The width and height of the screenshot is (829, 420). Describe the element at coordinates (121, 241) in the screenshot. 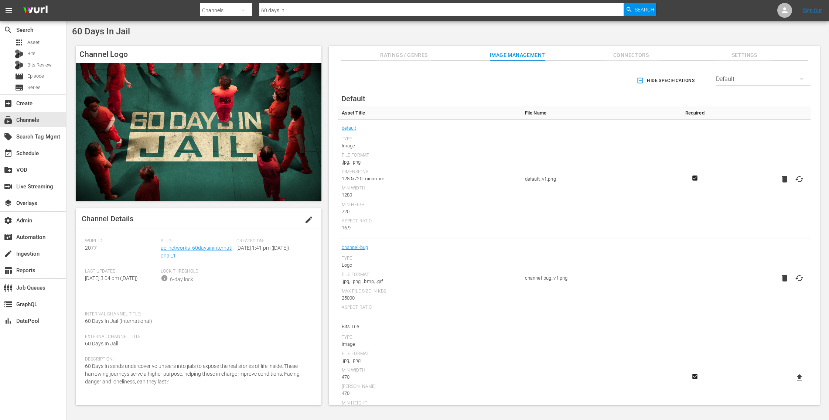

I see `span: Wurl ID:` at that location.